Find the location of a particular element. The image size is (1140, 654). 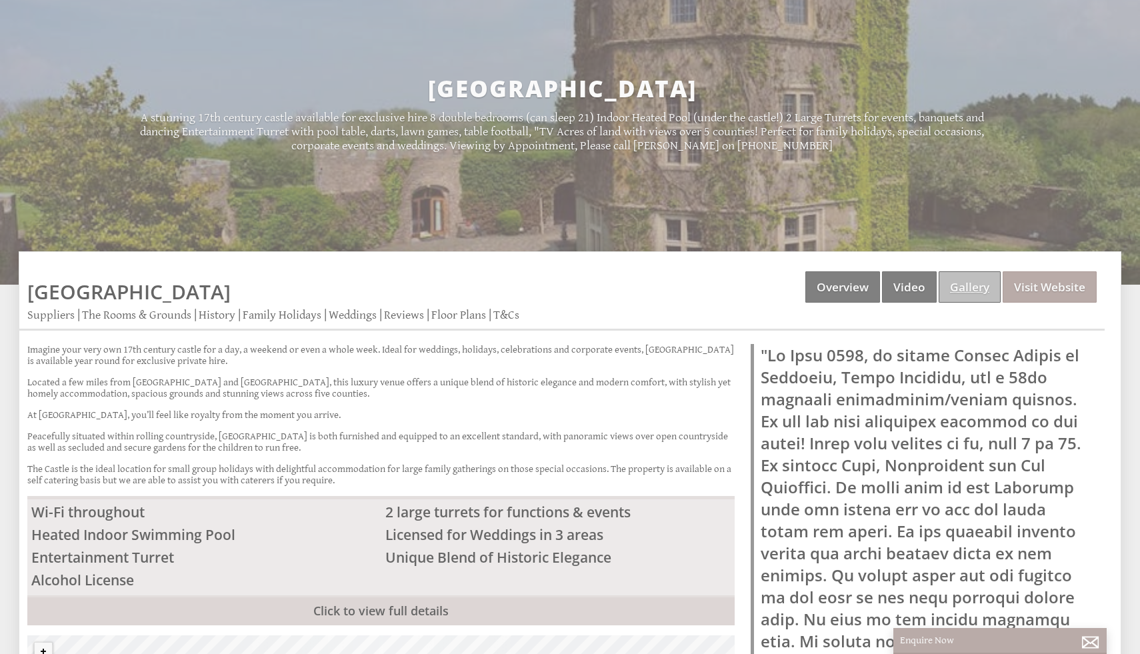

a: Video is located at coordinates (909, 287).